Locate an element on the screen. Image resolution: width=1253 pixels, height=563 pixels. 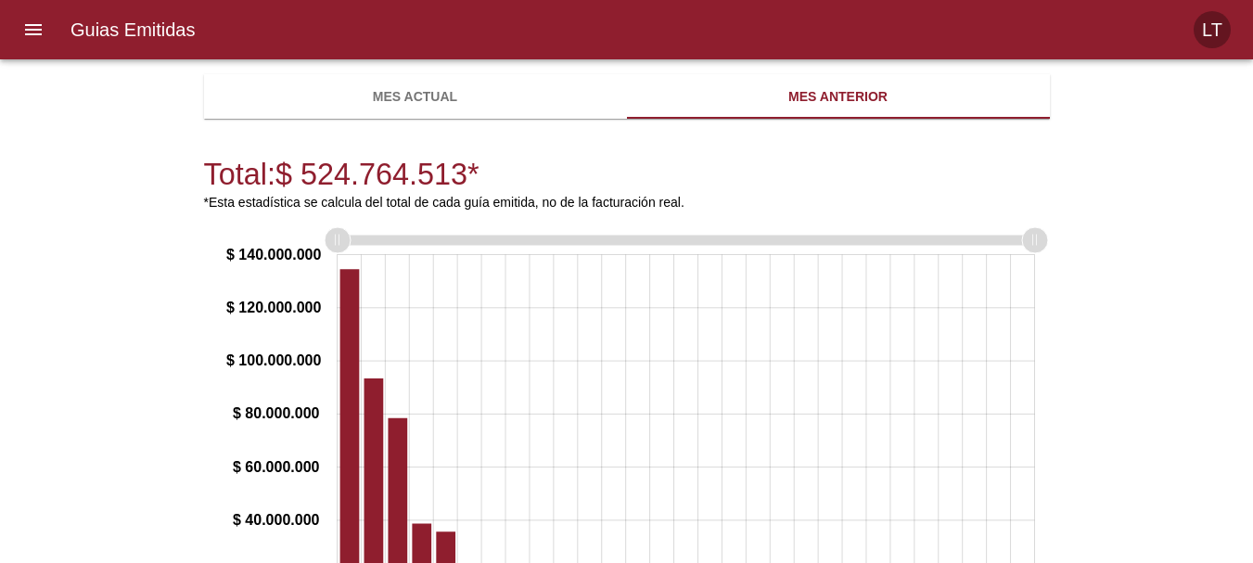
span: Mes actual is located at coordinates (416, 96).